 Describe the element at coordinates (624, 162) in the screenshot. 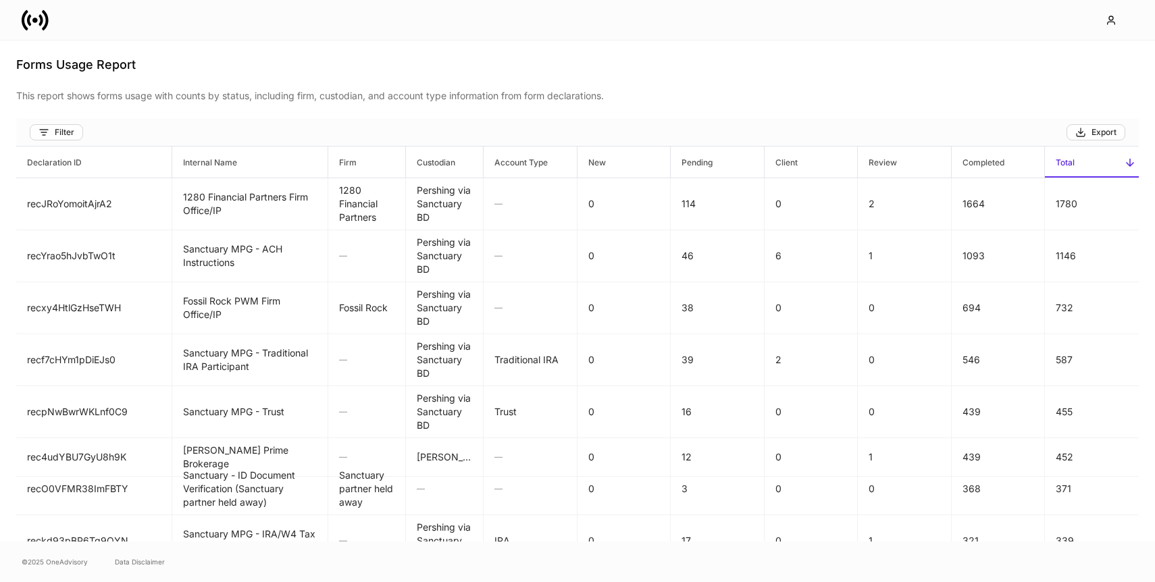

I see `span: New` at that location.